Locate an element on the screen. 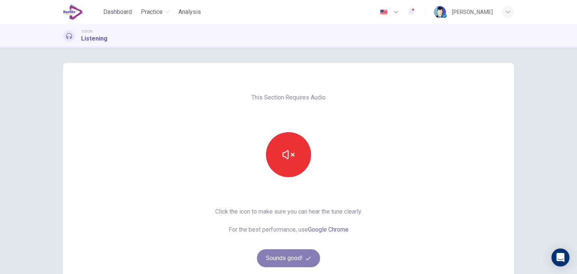 This screenshot has width=577, height=274. span: This Section Requires Audio is located at coordinates (288, 98).